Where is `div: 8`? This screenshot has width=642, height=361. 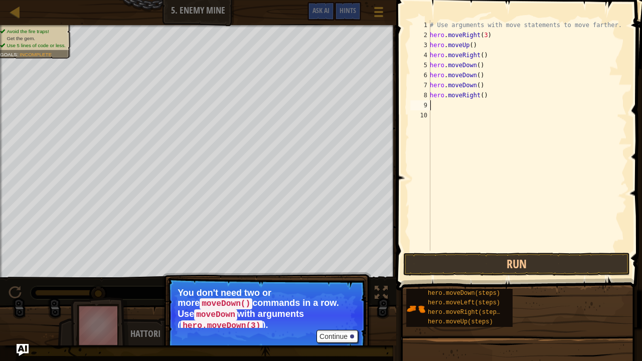
div: 8 is located at coordinates (420, 95).